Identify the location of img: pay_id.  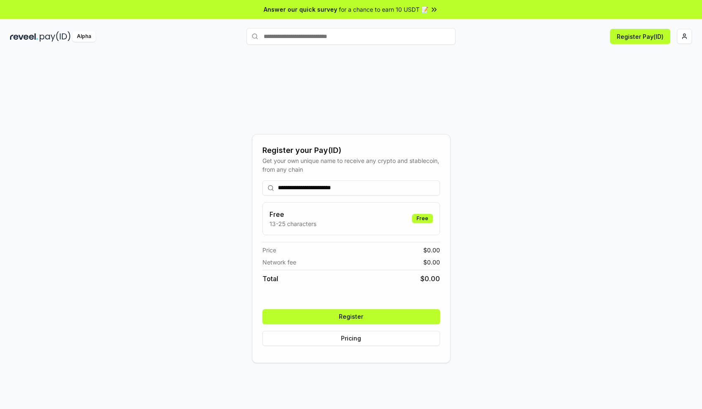
(55, 36).